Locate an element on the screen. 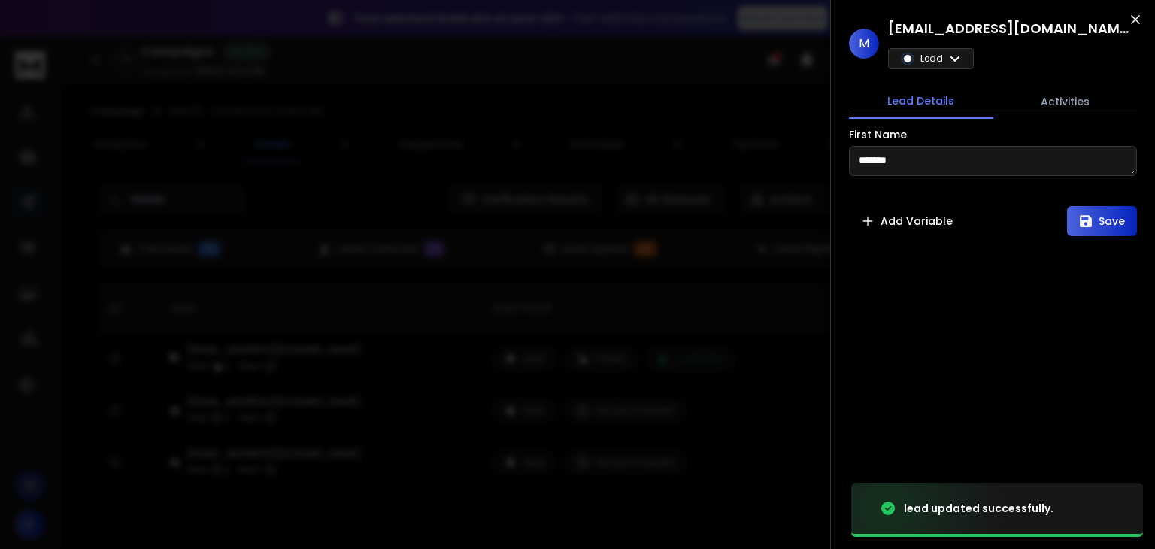 This screenshot has height=549, width=1155. div: lead updated successfully. is located at coordinates (978, 508).